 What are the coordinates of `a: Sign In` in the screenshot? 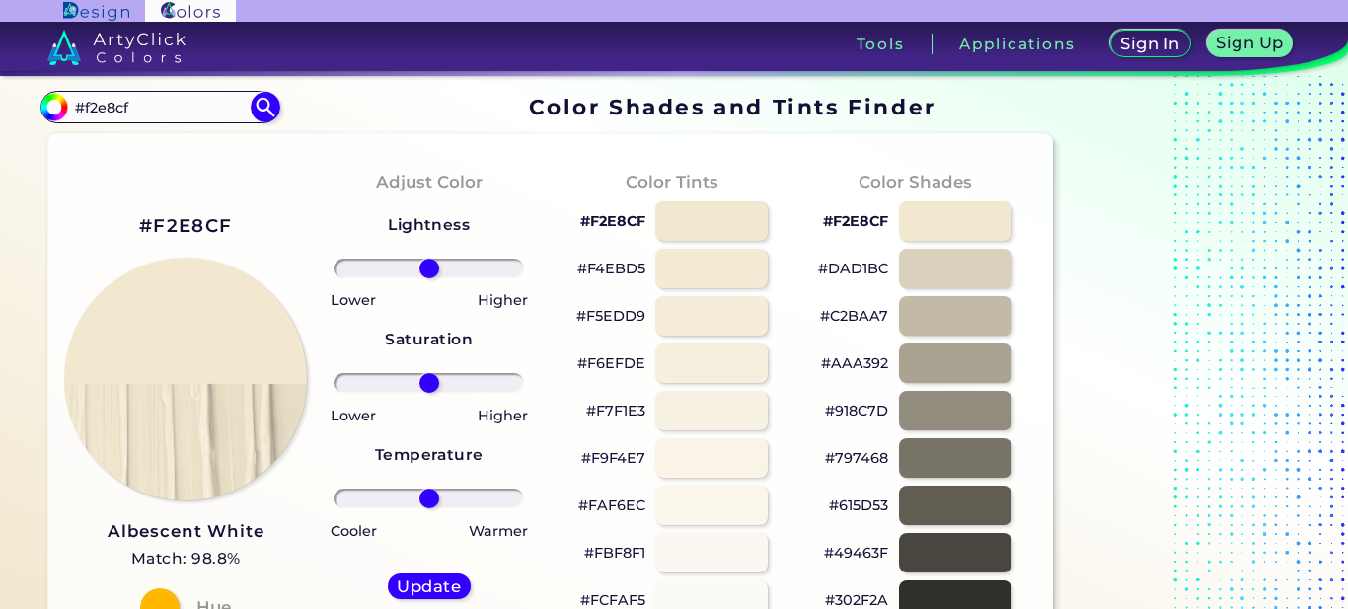 It's located at (1150, 43).